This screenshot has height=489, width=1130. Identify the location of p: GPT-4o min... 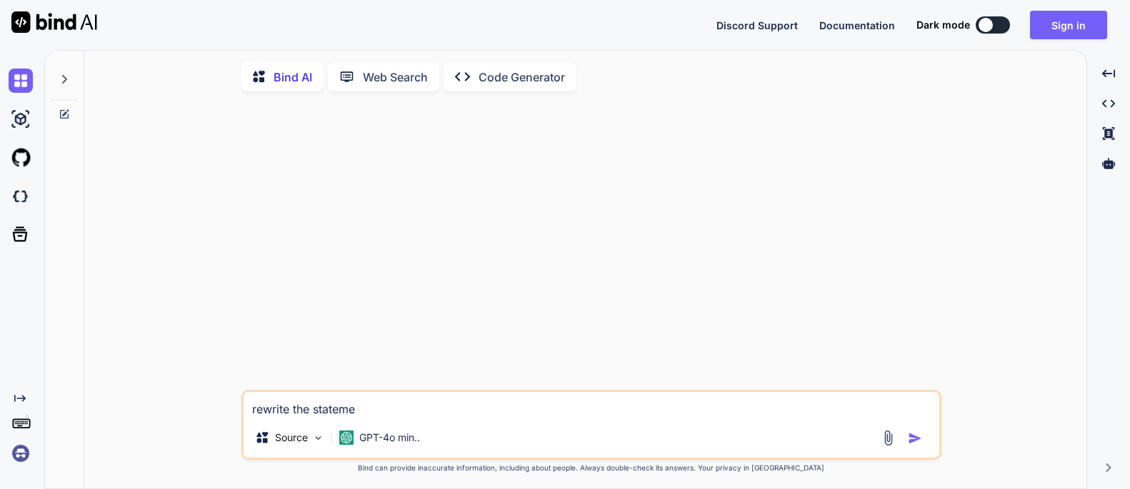
(389, 438).